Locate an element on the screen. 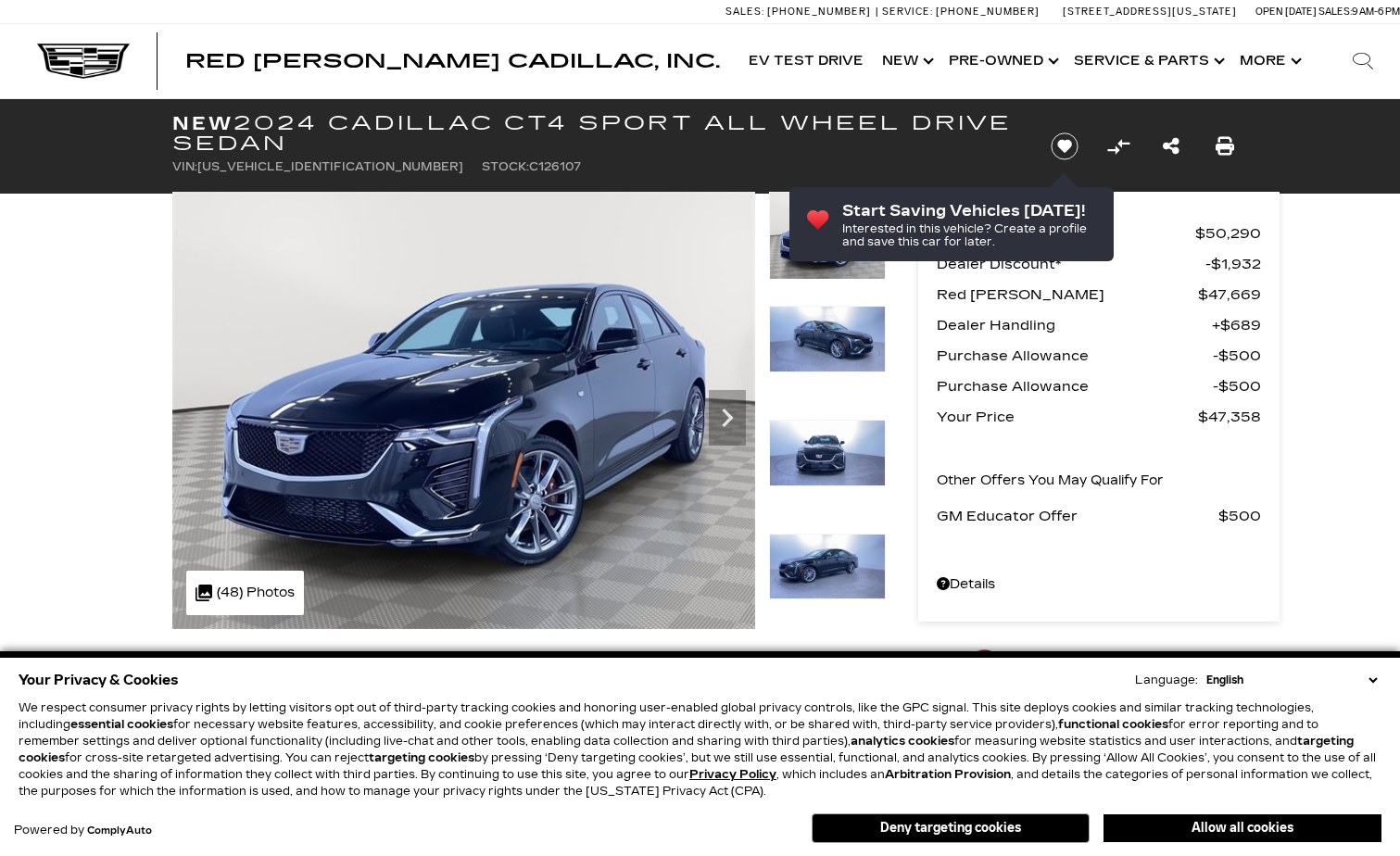 The height and width of the screenshot is (856, 1400). span: $1,932 is located at coordinates (1233, 264).